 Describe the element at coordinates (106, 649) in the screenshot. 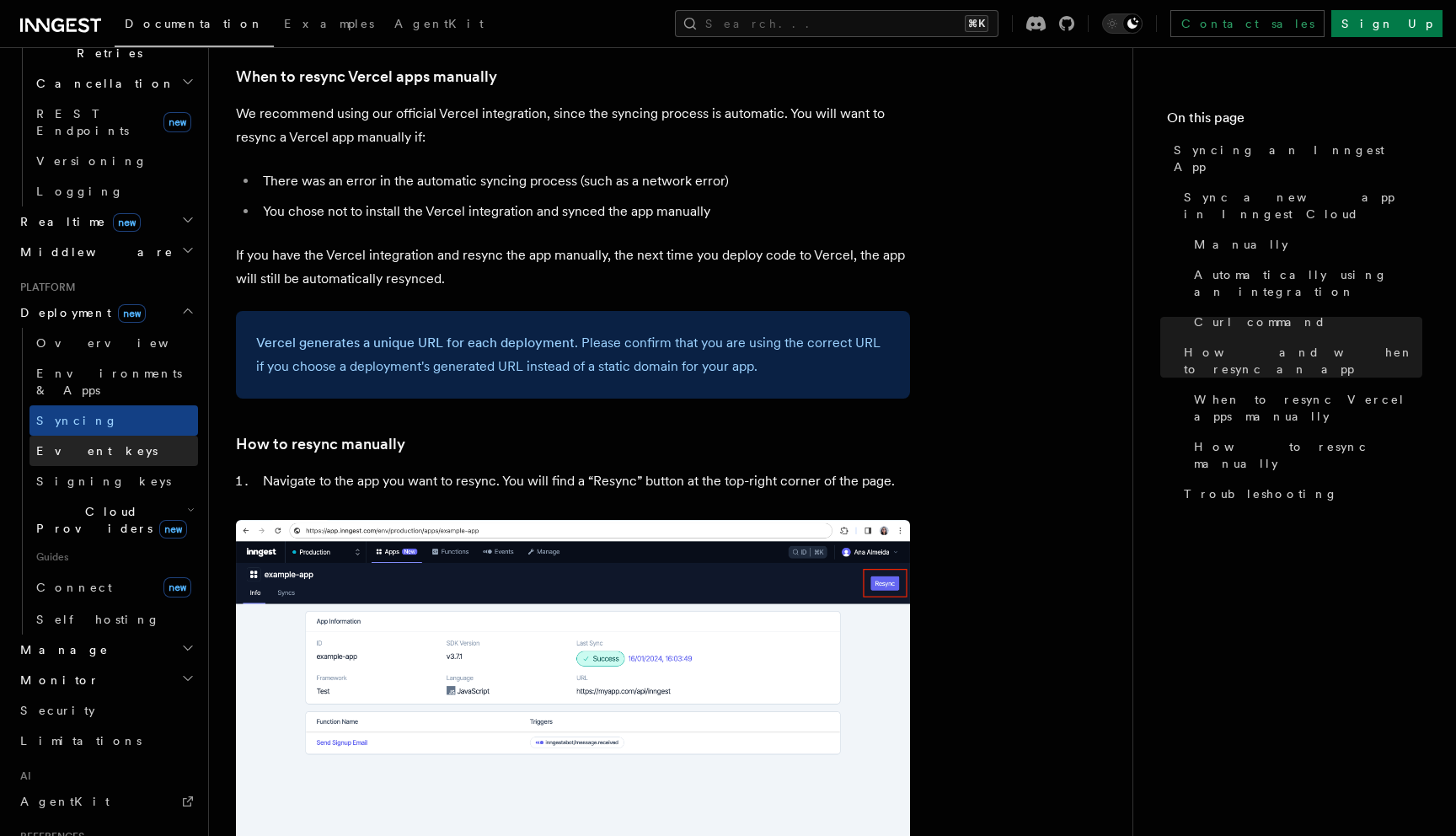

I see `button: Manage` at that location.